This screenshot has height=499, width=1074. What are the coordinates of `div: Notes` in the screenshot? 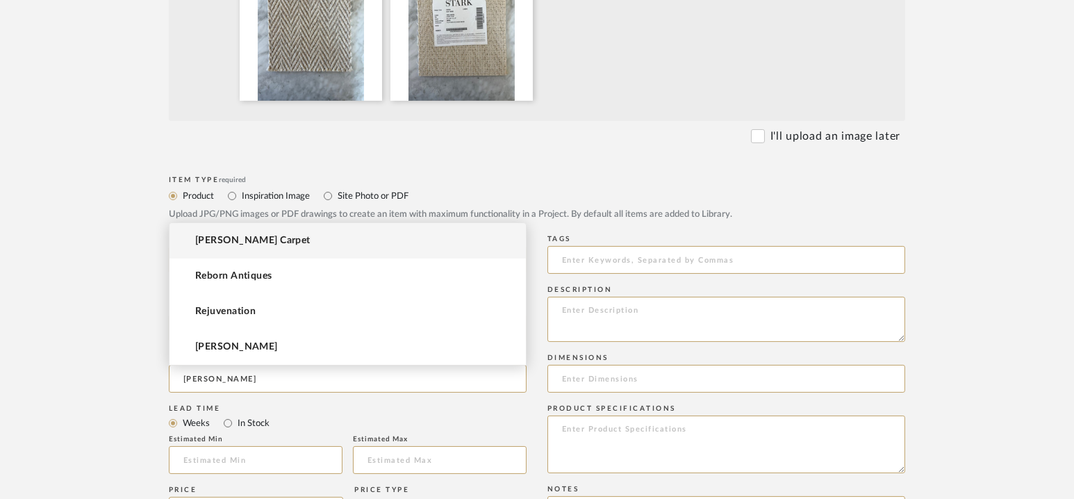 It's located at (726, 489).